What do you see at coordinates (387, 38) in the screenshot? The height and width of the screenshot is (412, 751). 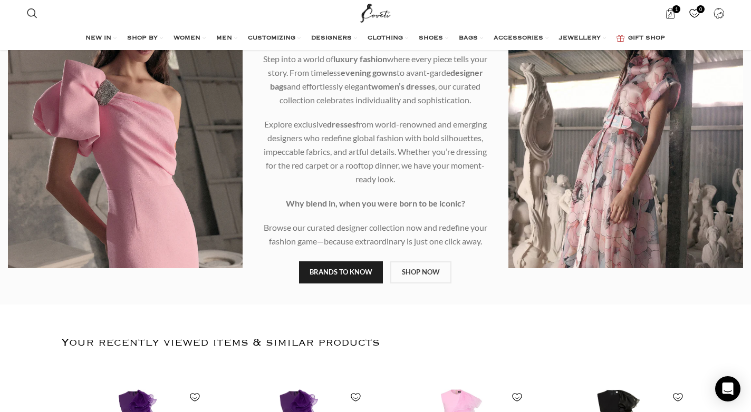 I see `a: CLOTHING` at bounding box center [387, 38].